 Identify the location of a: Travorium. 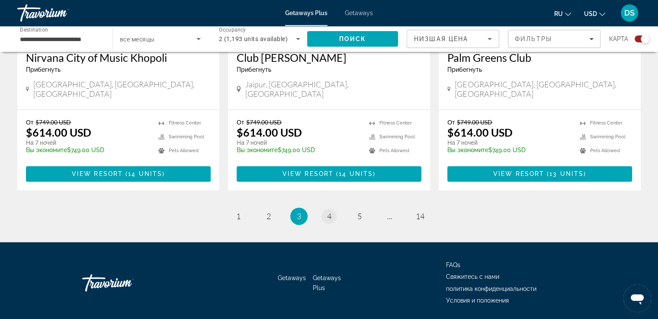
(61, 13).